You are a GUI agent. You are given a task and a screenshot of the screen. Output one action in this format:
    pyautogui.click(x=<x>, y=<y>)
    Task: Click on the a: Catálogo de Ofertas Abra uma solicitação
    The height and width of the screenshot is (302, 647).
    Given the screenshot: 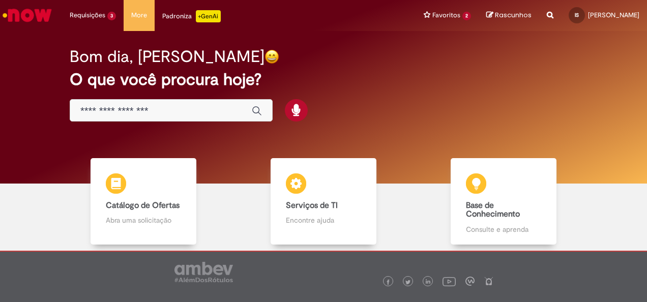 What is the action you would take?
    pyautogui.click(x=144, y=202)
    